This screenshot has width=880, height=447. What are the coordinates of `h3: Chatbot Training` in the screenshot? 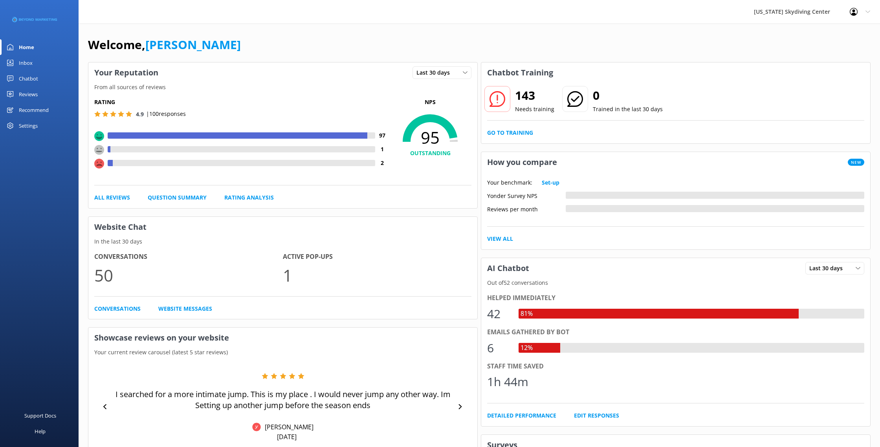 It's located at (520, 73).